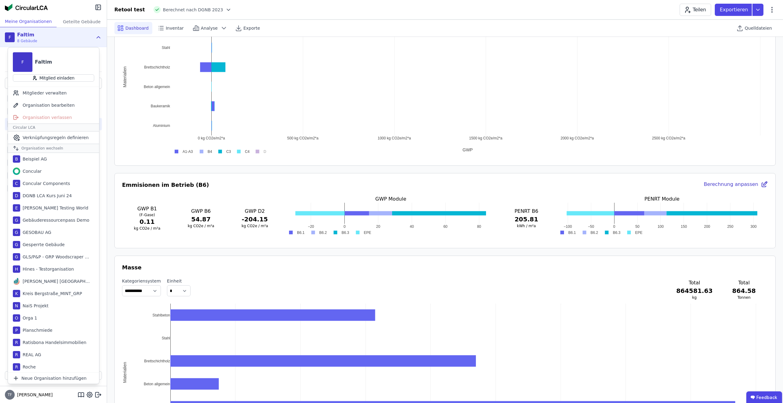 Image resolution: width=783 pixels, height=403 pixels. Describe the element at coordinates (31, 171) in the screenshot. I see `div: Concular` at that location.